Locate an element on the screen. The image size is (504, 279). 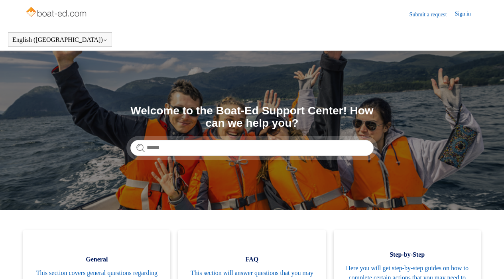
a: Sign in is located at coordinates (467, 14).